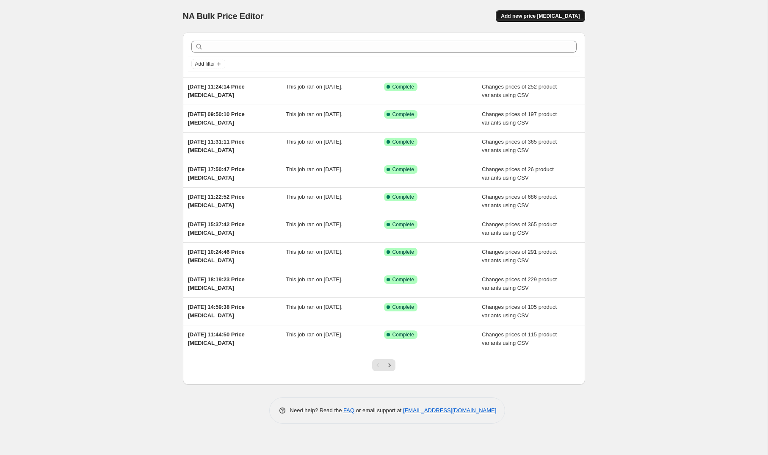 This screenshot has height=455, width=768. Describe the element at coordinates (390, 365) in the screenshot. I see `button: Next` at that location.